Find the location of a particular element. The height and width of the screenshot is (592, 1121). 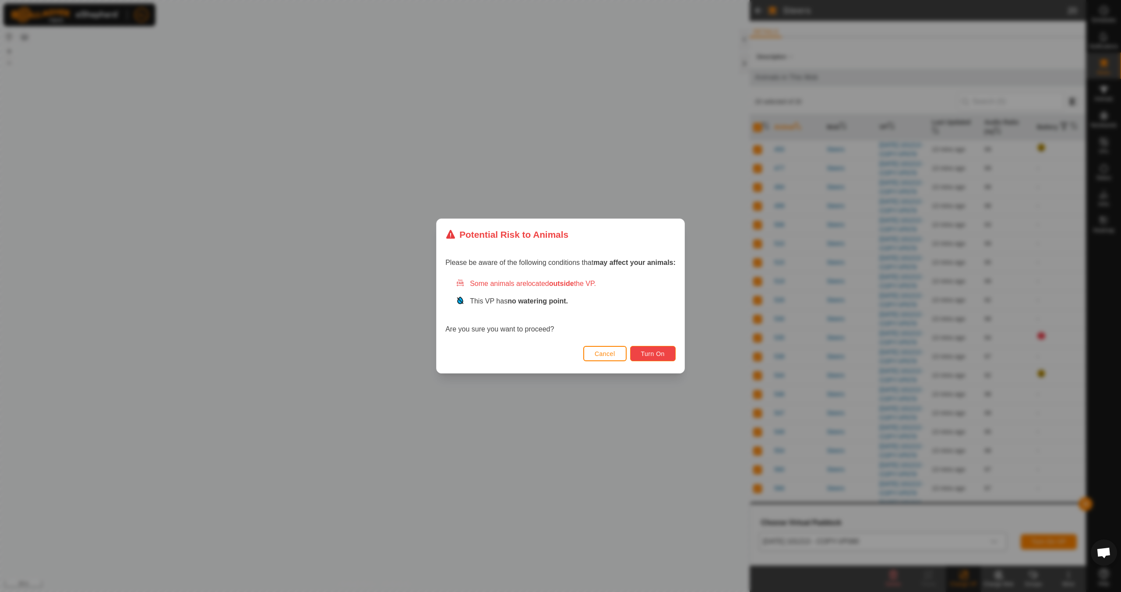

strong: may affect your animals: is located at coordinates (634, 262).